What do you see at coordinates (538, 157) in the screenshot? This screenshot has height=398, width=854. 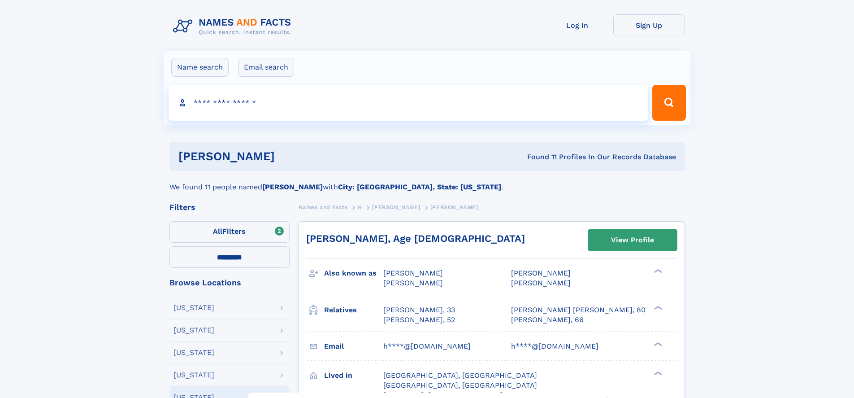 I see `div: Found 11 Profiles In Our Records Database` at bounding box center [538, 157].